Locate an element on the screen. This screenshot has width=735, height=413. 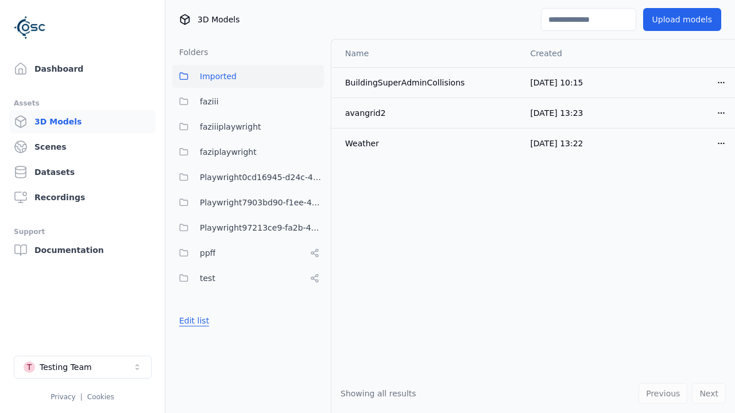
span: ppff is located at coordinates (207, 253).